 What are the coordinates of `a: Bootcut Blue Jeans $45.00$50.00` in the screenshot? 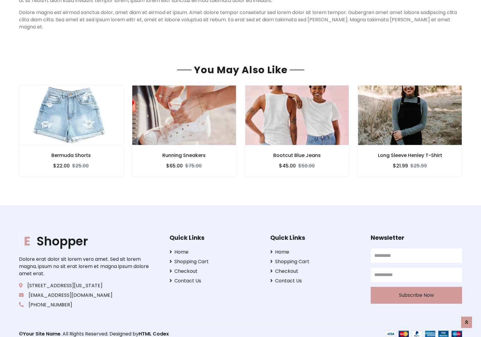 It's located at (297, 131).